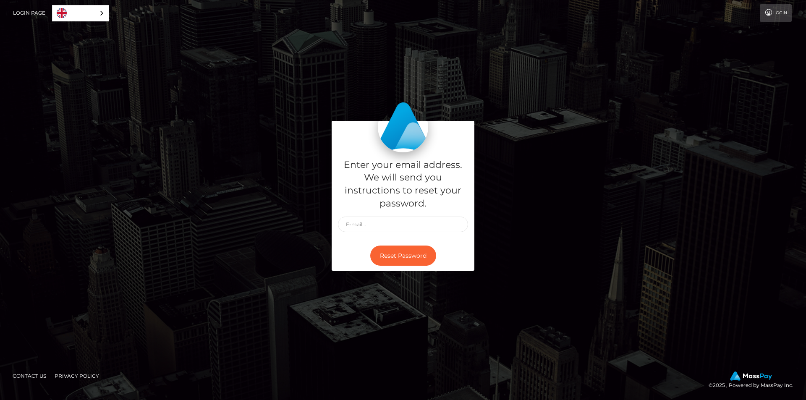 The height and width of the screenshot is (400, 806). I want to click on a: Login, so click(776, 13).